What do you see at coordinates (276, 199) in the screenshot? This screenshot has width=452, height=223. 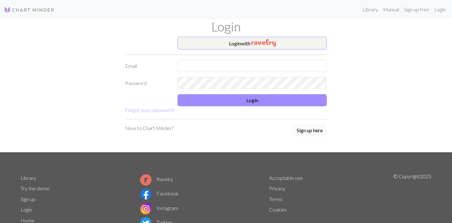 I see `a: Terms` at bounding box center [276, 199].